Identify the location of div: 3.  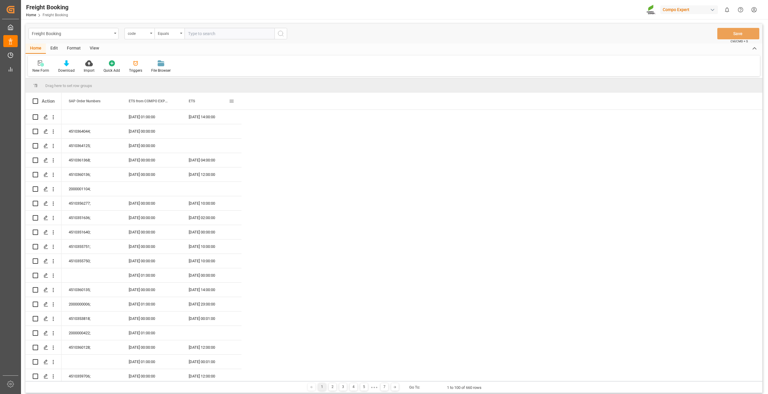
(343, 387).